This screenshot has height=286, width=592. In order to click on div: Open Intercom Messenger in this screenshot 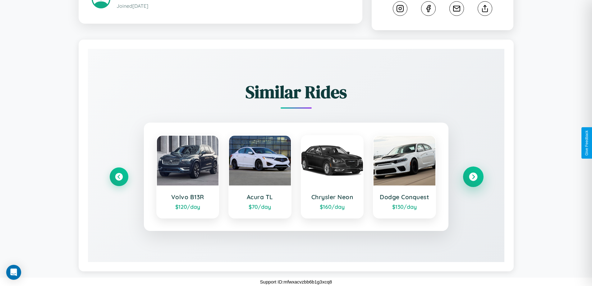, I will do `click(14, 272)`.